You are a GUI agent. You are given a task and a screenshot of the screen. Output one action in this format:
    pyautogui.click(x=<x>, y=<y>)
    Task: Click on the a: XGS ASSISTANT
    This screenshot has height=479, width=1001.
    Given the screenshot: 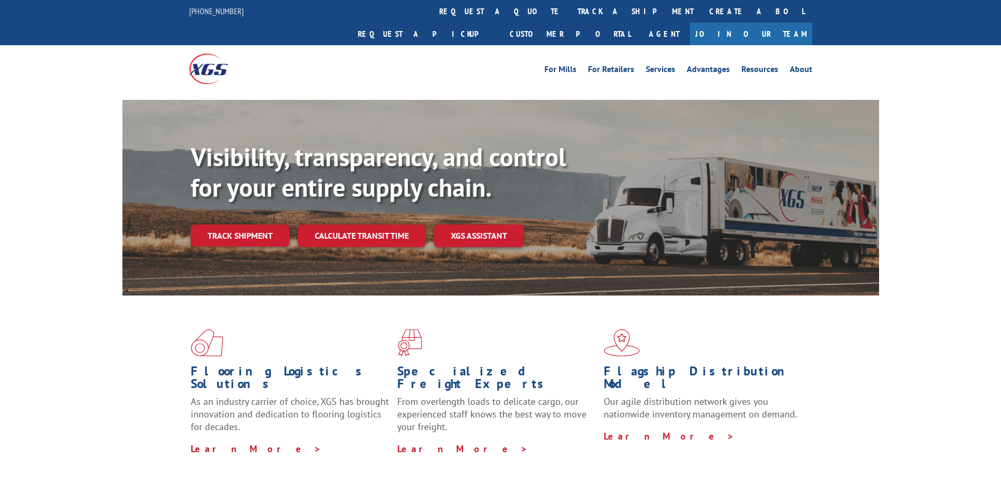 What is the action you would take?
    pyautogui.click(x=479, y=235)
    